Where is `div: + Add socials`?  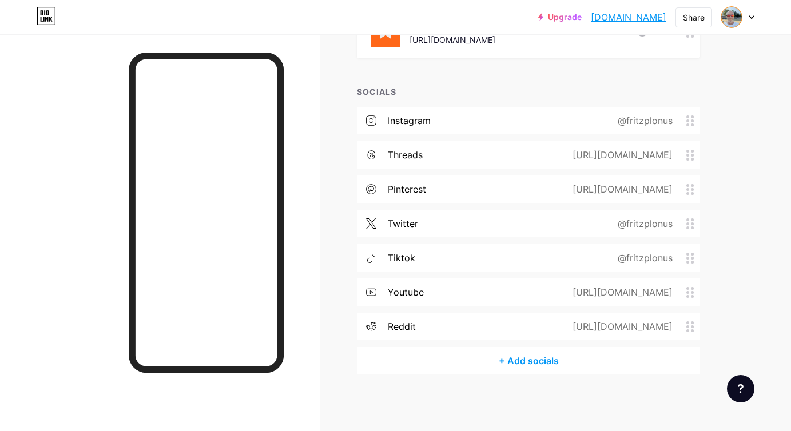
div: + Add socials is located at coordinates (529, 361).